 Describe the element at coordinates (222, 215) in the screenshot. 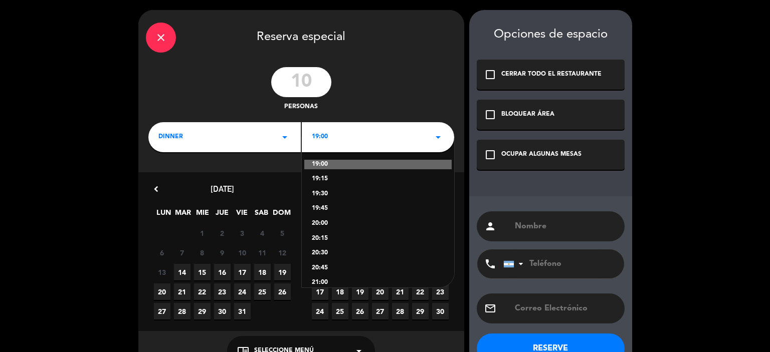

I see `span: JUE` at that location.